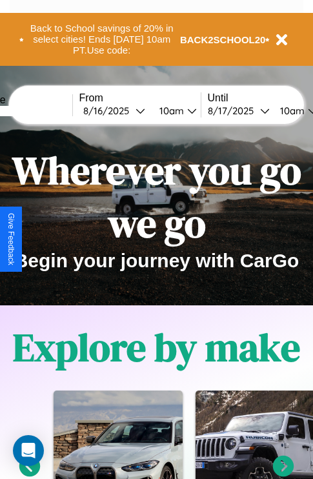  What do you see at coordinates (156, 347) in the screenshot?
I see `h1: Explore by make` at bounding box center [156, 347].